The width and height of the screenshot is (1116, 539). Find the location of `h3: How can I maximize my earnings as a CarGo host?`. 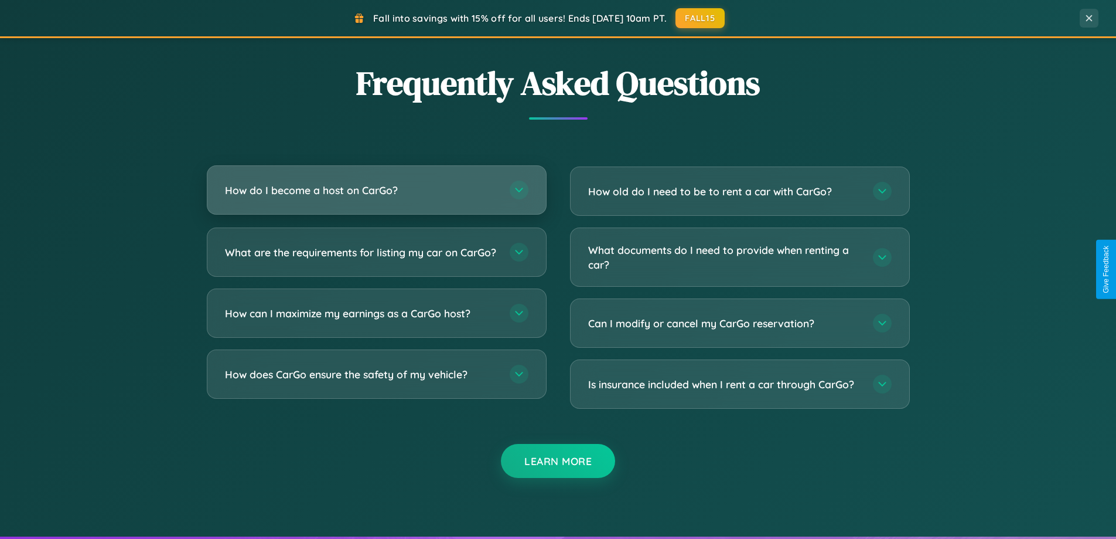

h3: How can I maximize my earnings as a CarGo host? is located at coordinates (362, 313).